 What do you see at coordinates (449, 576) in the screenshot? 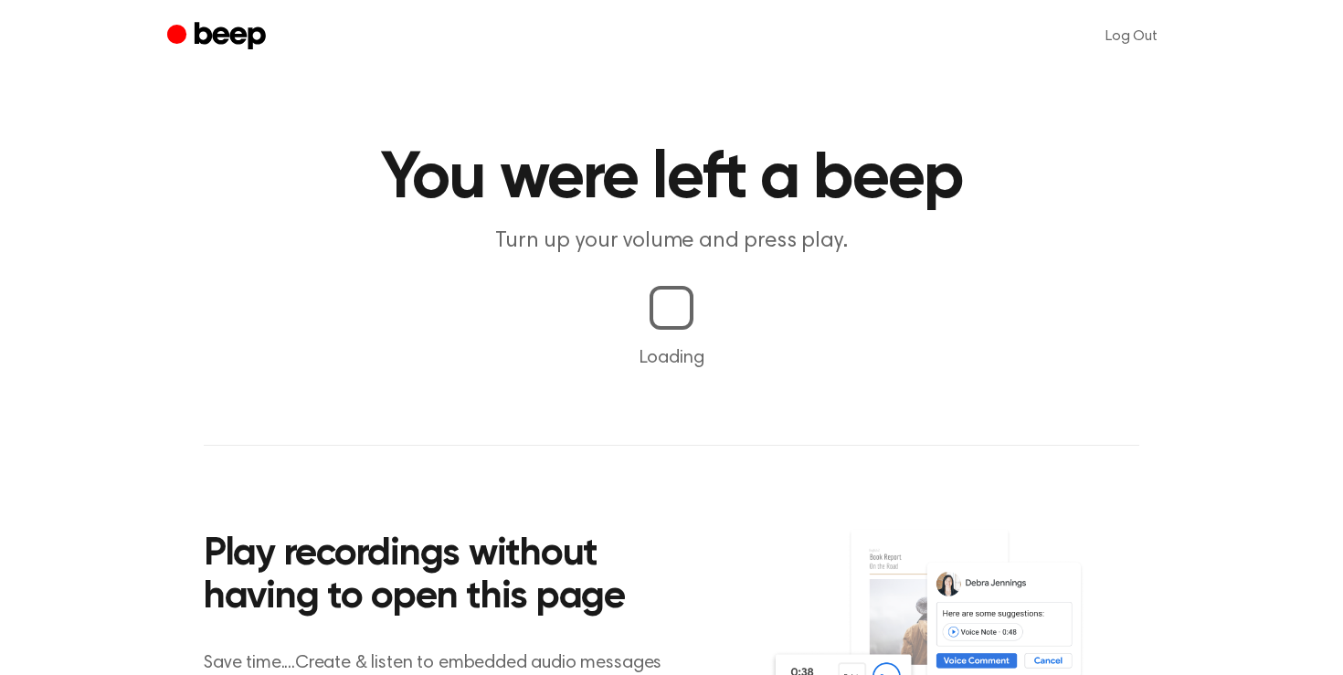
I see `h2: Play recordings without having to open this page` at bounding box center [449, 576].